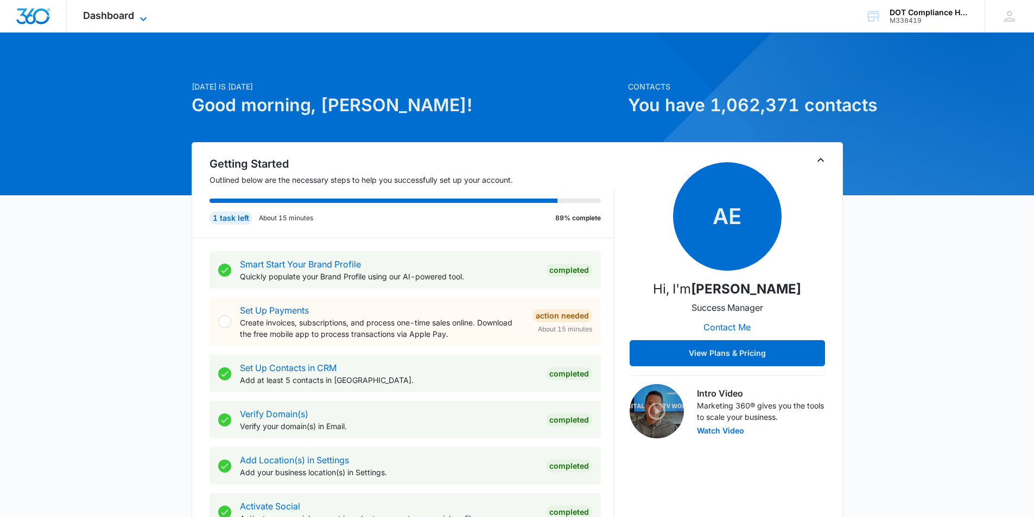 This screenshot has height=517, width=1034. I want to click on button: Watch Video, so click(720, 431).